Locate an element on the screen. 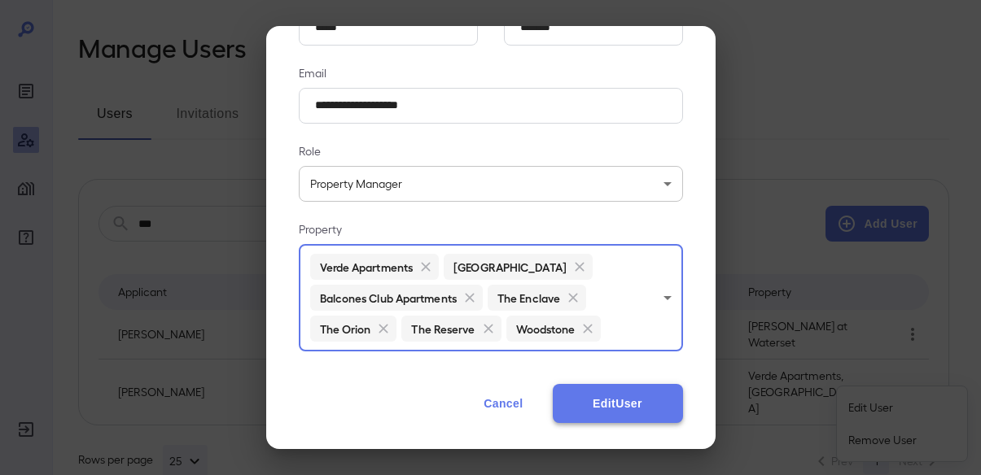 This screenshot has height=475, width=981. h6: Woodstone is located at coordinates (545, 329).